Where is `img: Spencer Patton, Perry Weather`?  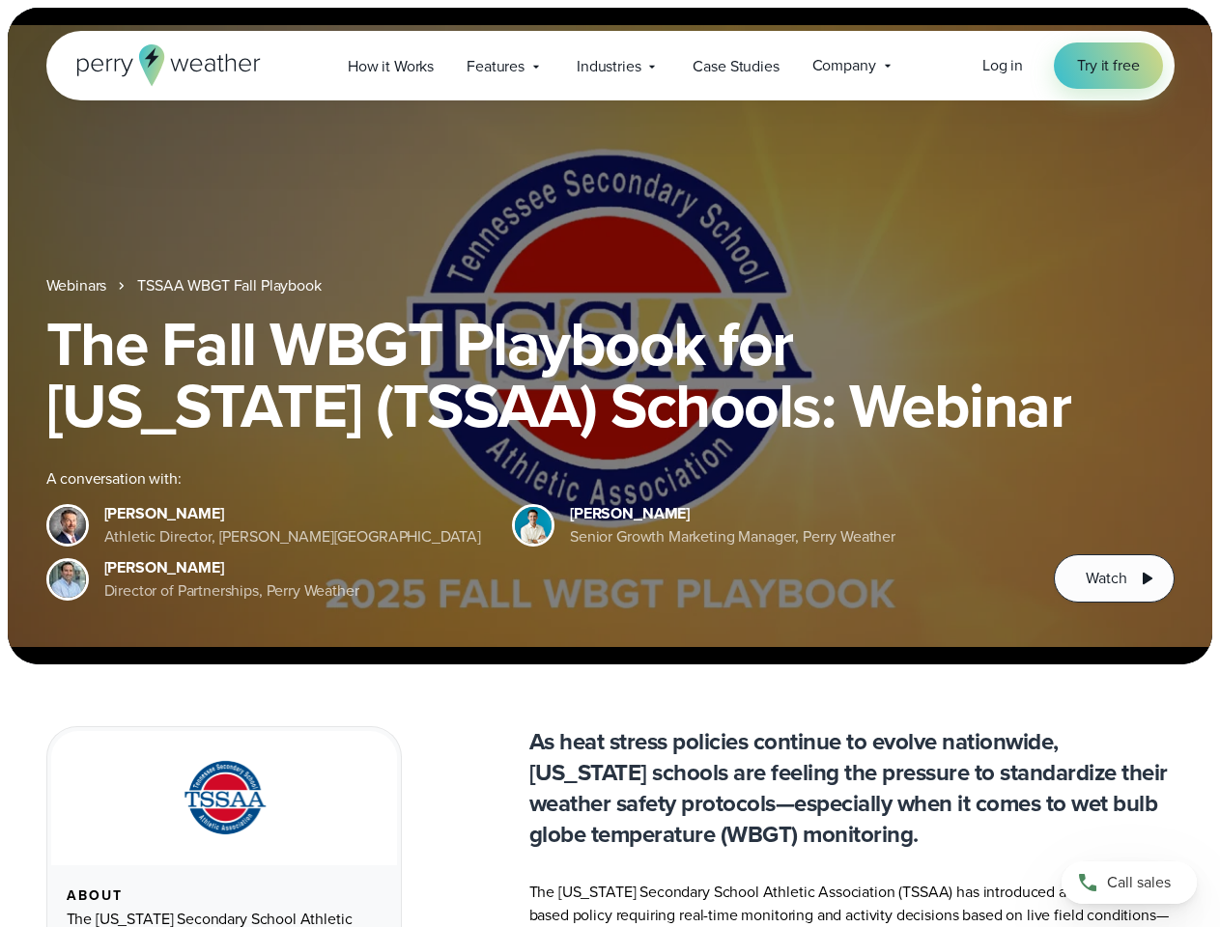
img: Spencer Patton, Perry Weather is located at coordinates (533, 525).